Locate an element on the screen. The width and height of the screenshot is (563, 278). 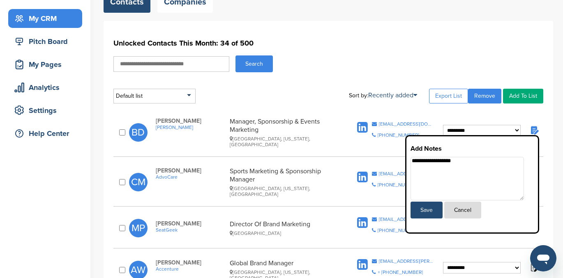
span: MP is located at coordinates (138, 228).